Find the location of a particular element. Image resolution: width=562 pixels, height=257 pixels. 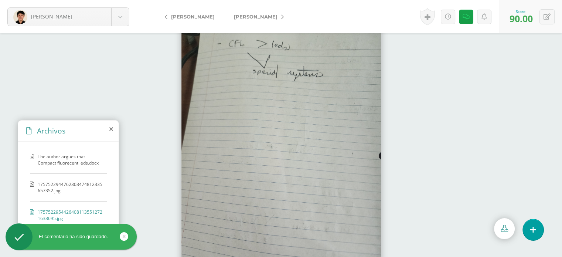

span: The author argues that Compact fluorecent leds.docx is located at coordinates (70, 160).